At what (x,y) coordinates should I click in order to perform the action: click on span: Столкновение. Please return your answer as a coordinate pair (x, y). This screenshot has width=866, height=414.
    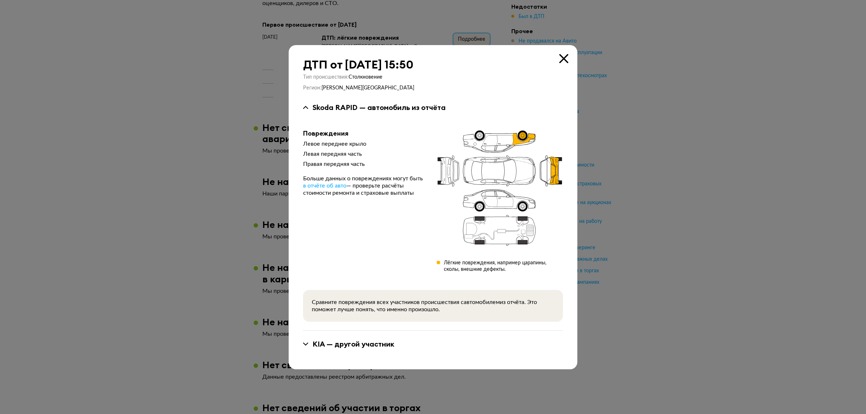
    Looking at the image, I should click on (366, 77).